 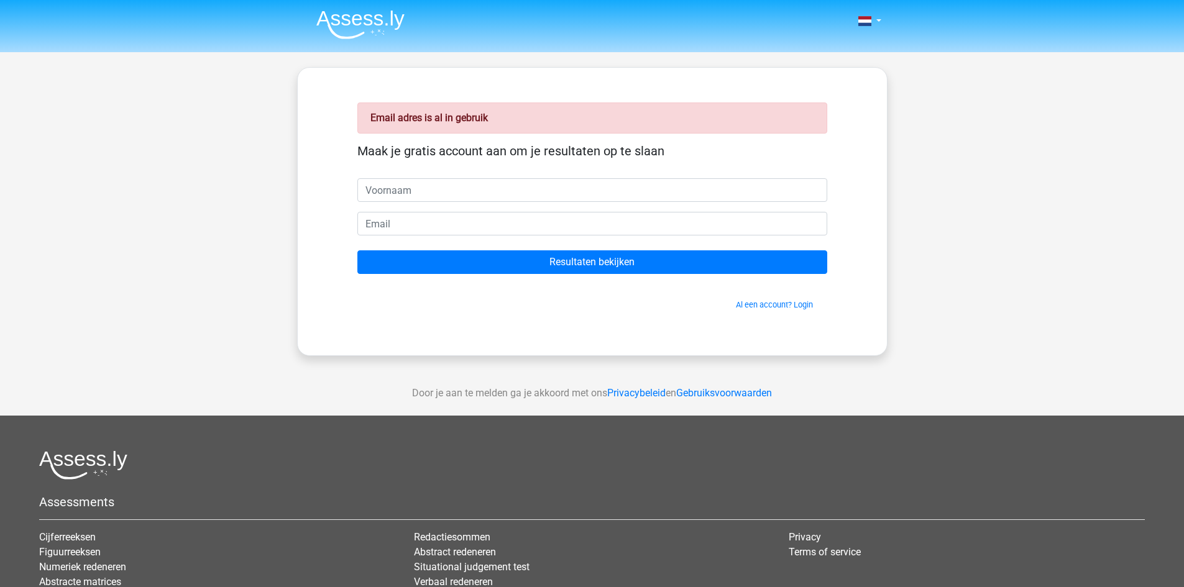 What do you see at coordinates (805, 537) in the screenshot?
I see `a: Privacy` at bounding box center [805, 537].